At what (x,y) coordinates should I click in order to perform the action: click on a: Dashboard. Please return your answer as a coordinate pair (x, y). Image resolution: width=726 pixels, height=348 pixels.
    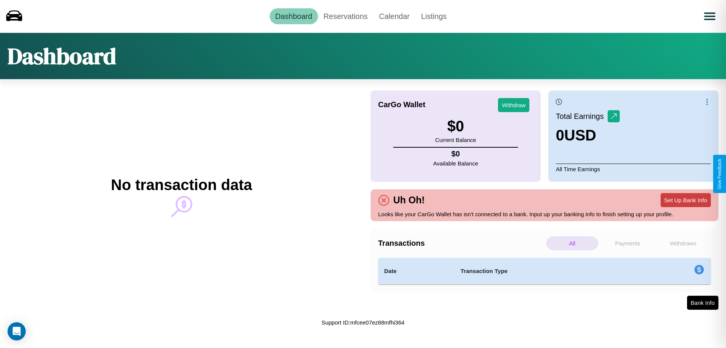
    Looking at the image, I should click on (294, 16).